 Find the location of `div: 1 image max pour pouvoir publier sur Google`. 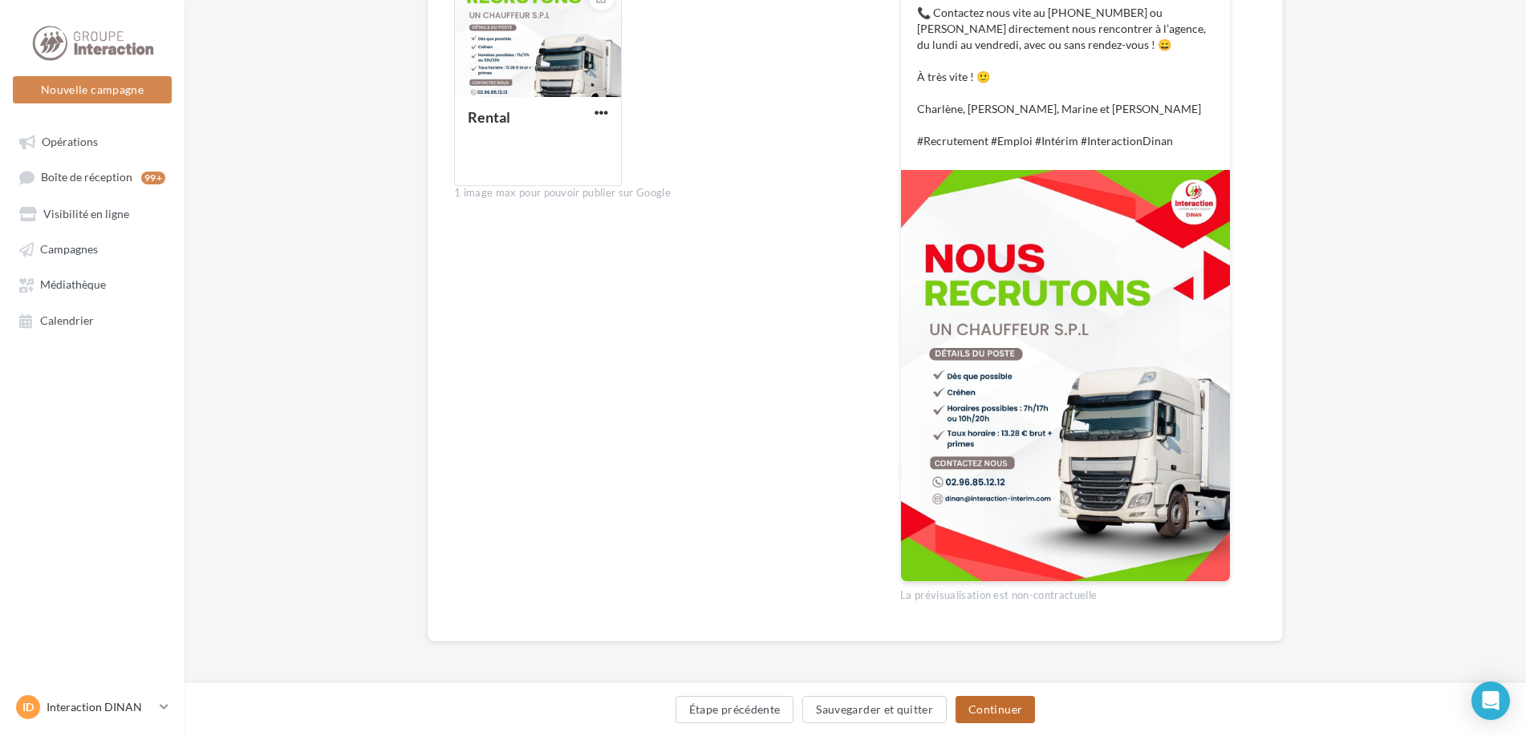

div: 1 image max pour pouvoir publier sur Google is located at coordinates (664, 193).